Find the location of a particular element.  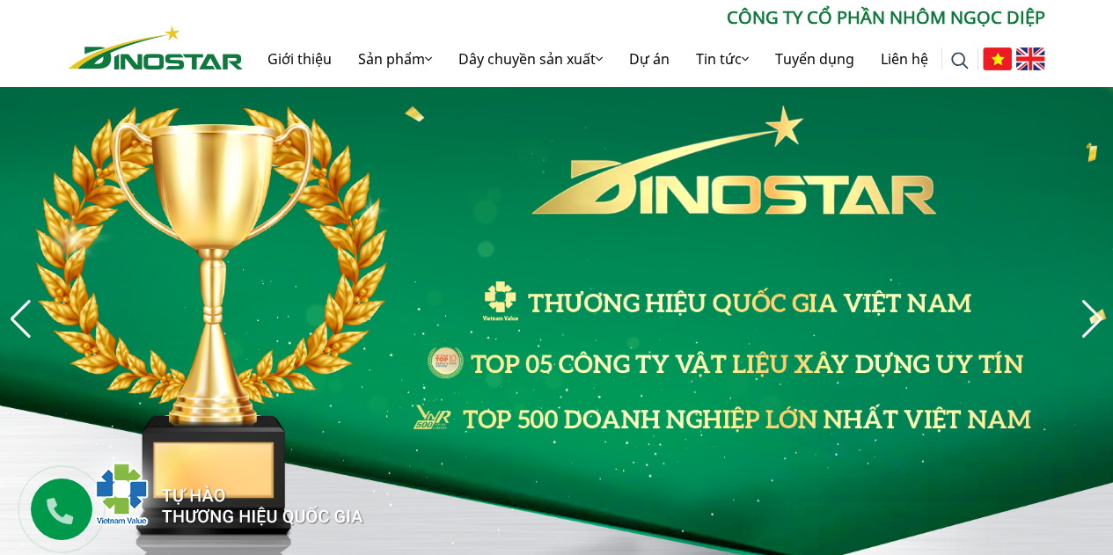

img: Tiếng Việt is located at coordinates (997, 59).